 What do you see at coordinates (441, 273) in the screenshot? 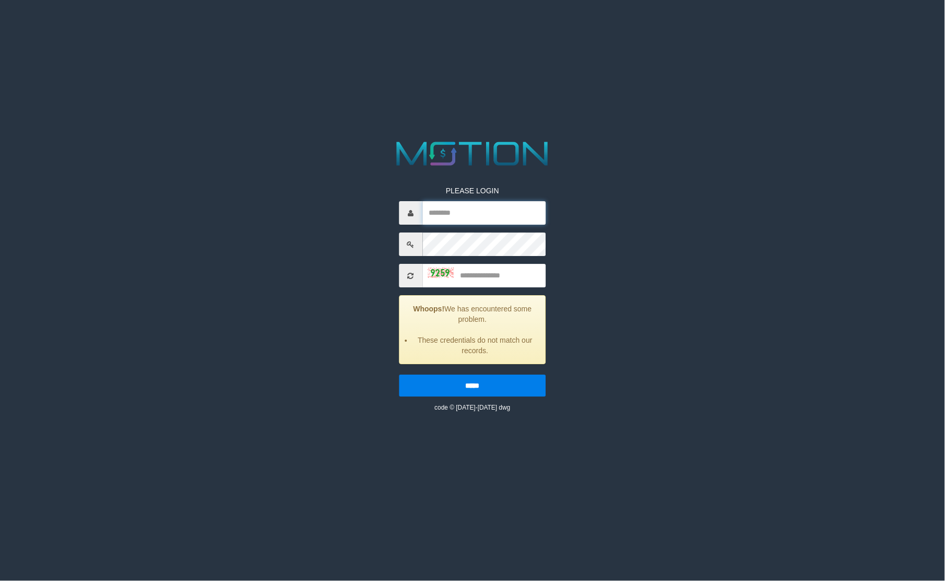
I see `img: captcha` at bounding box center [441, 273].